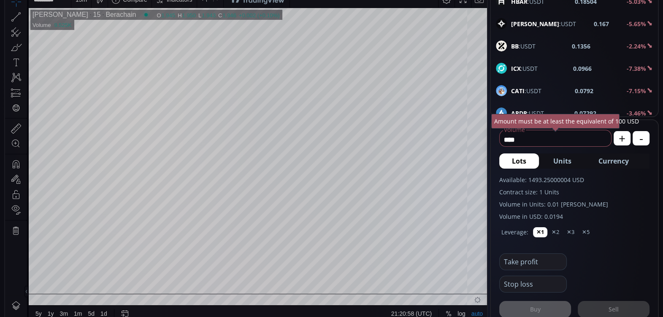  I want to click on div: 1.945, so click(163, 24).